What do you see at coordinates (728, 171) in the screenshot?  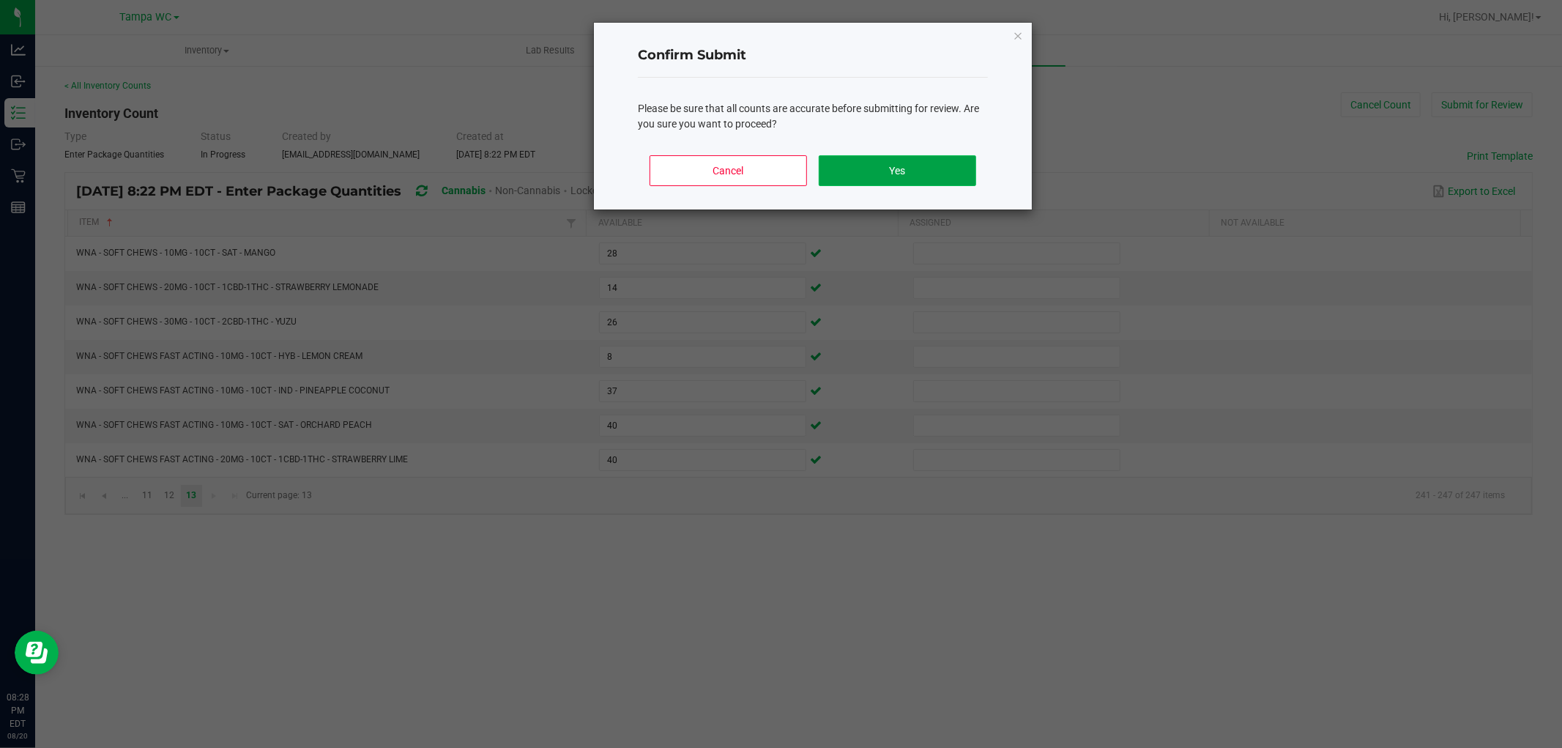 I see `button: Cancel` at bounding box center [728, 171].